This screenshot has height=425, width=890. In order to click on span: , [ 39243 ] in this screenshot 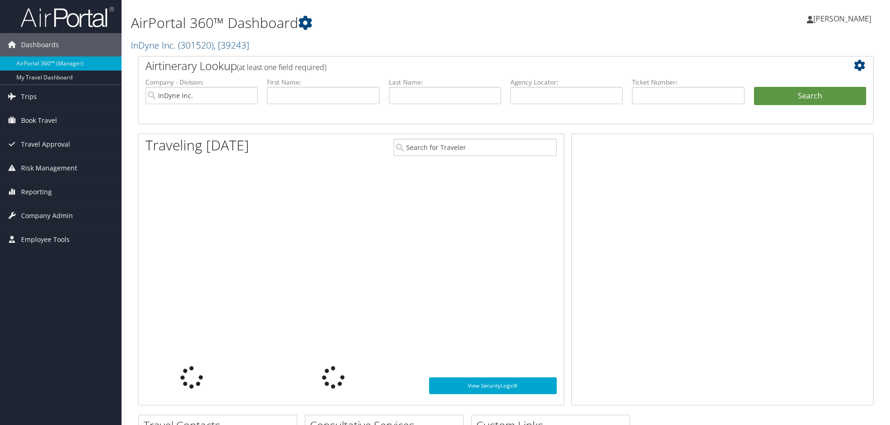, I will do `click(231, 45)`.